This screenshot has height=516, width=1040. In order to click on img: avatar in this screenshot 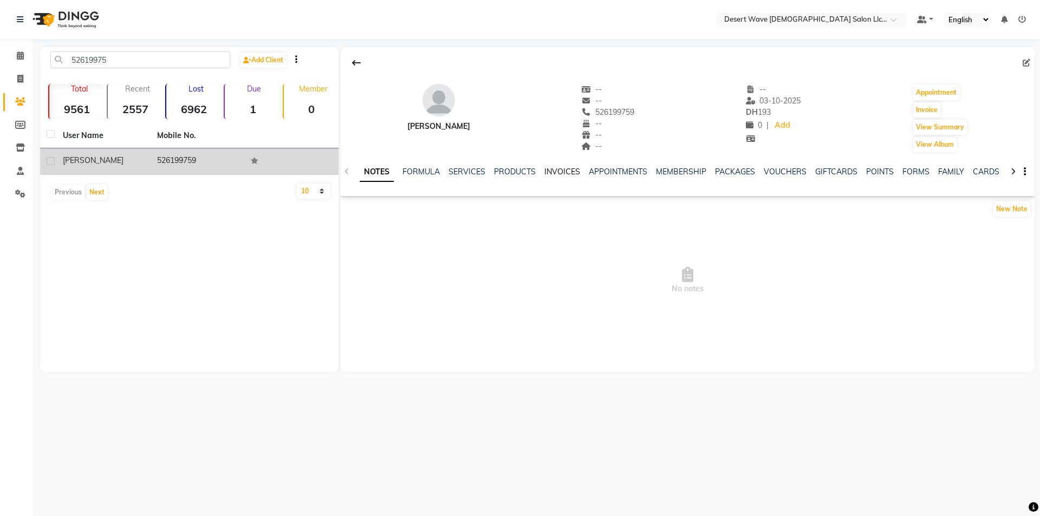, I will do `click(439, 100)`.